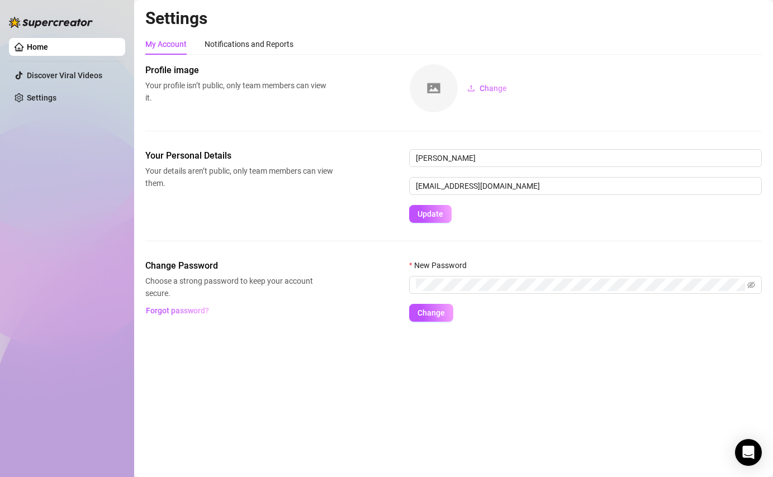  Describe the element at coordinates (239, 177) in the screenshot. I see `span: Your details aren’t public, only team members can view them.` at that location.